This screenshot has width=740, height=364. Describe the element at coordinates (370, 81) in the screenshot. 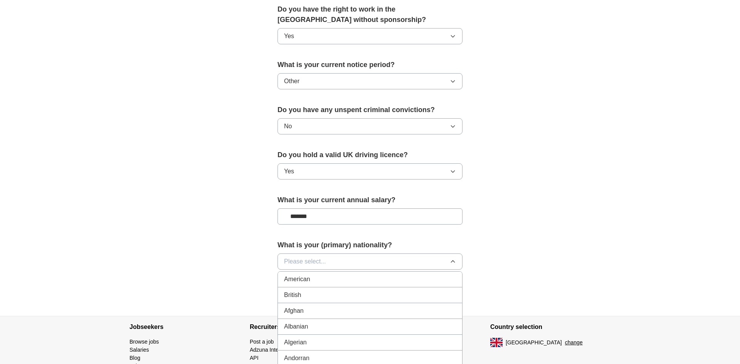

I see `button: Other` at that location.